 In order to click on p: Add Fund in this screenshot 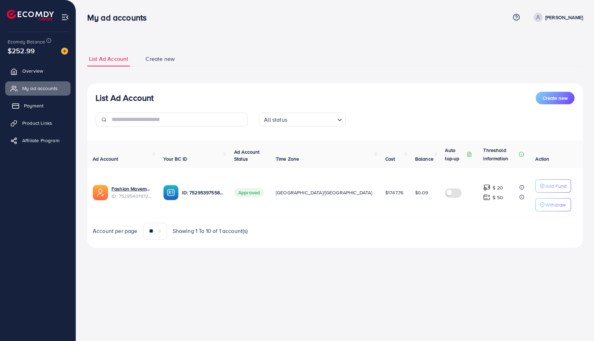, I will do `click(556, 186)`.